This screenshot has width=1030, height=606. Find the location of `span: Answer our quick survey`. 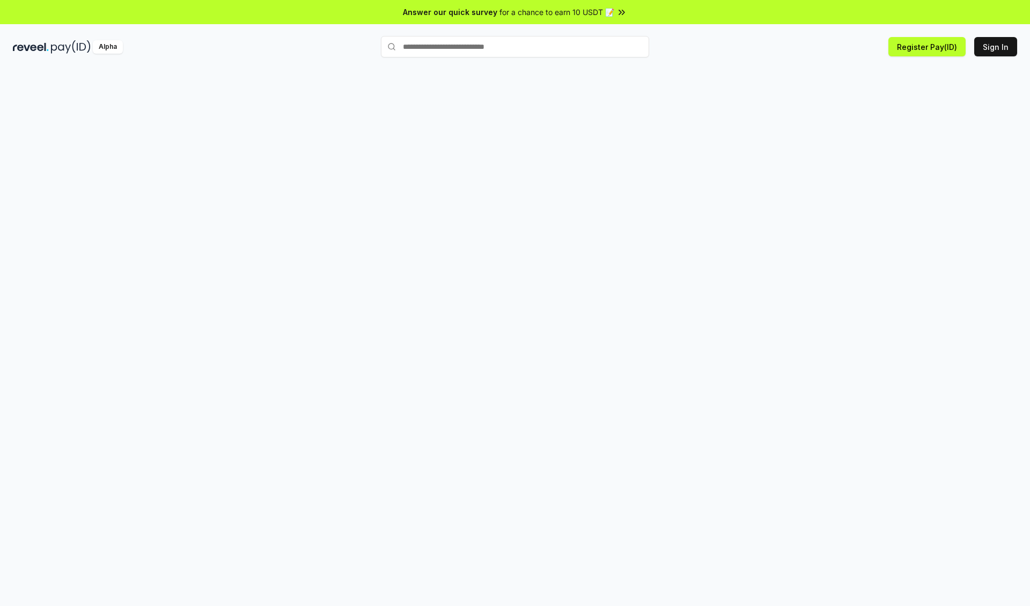

span: Answer our quick survey is located at coordinates (450, 12).